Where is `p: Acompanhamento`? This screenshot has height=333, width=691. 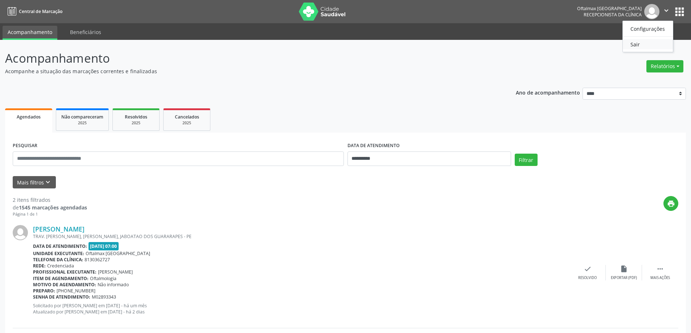
p: Acompanhamento is located at coordinates (243, 58).